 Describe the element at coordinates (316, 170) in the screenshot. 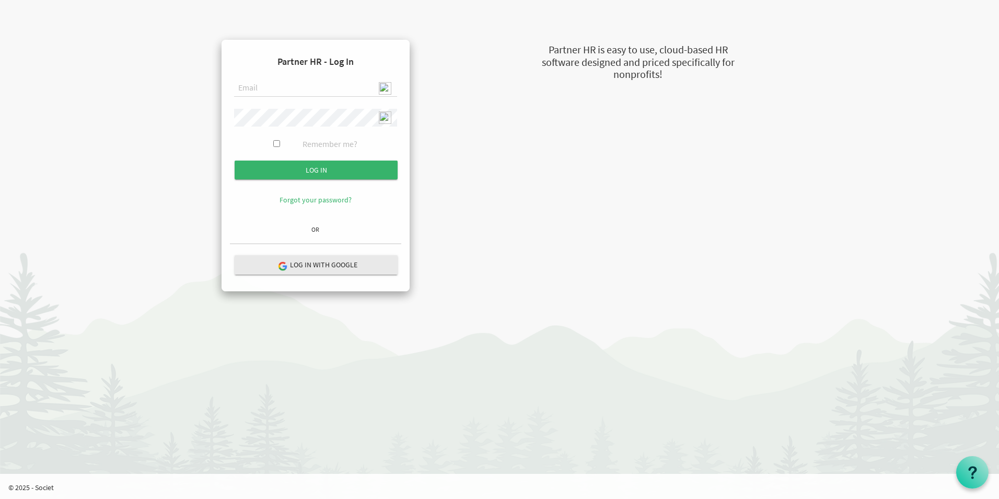

I see `input: Log in` at that location.